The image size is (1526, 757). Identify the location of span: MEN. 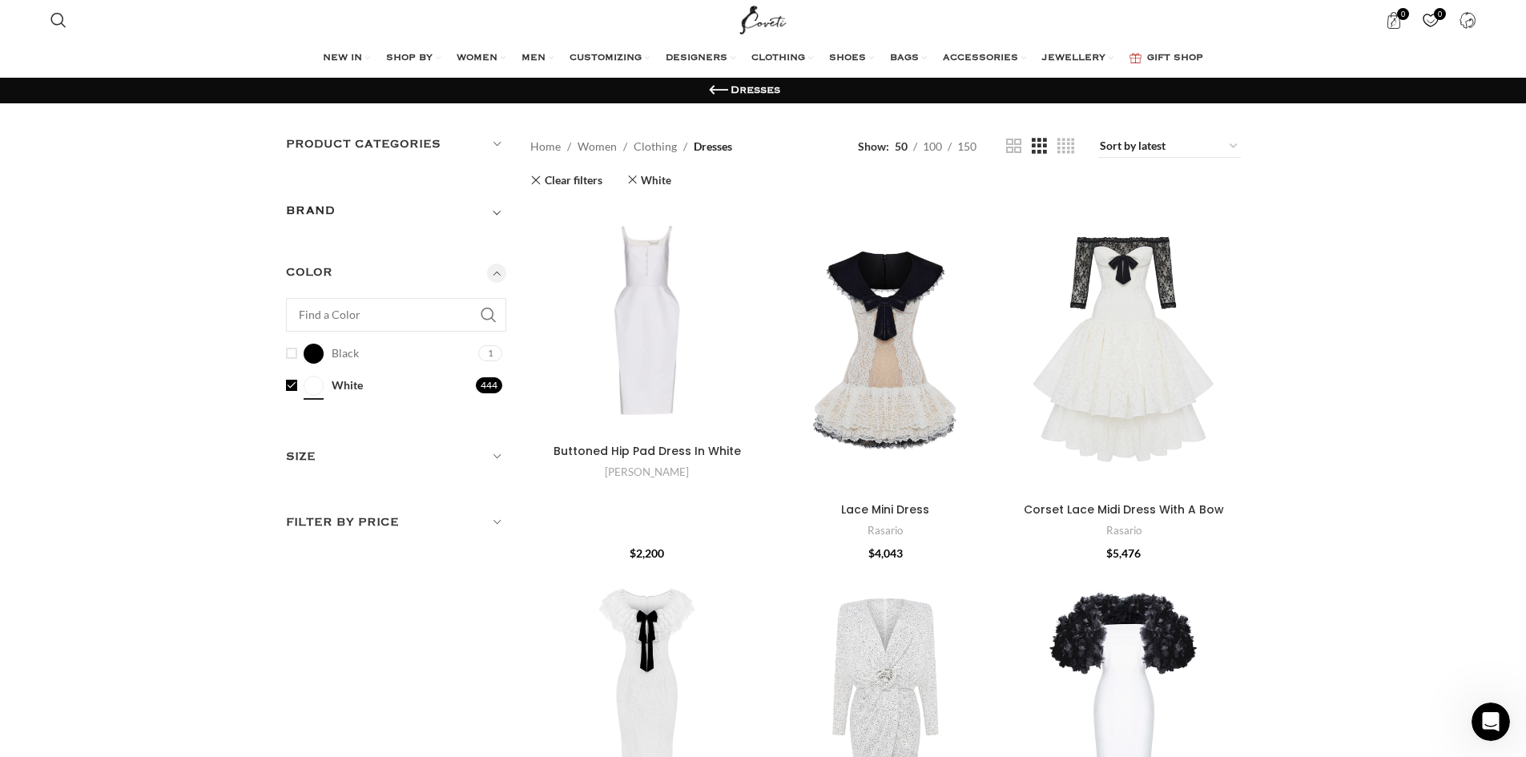
(533, 58).